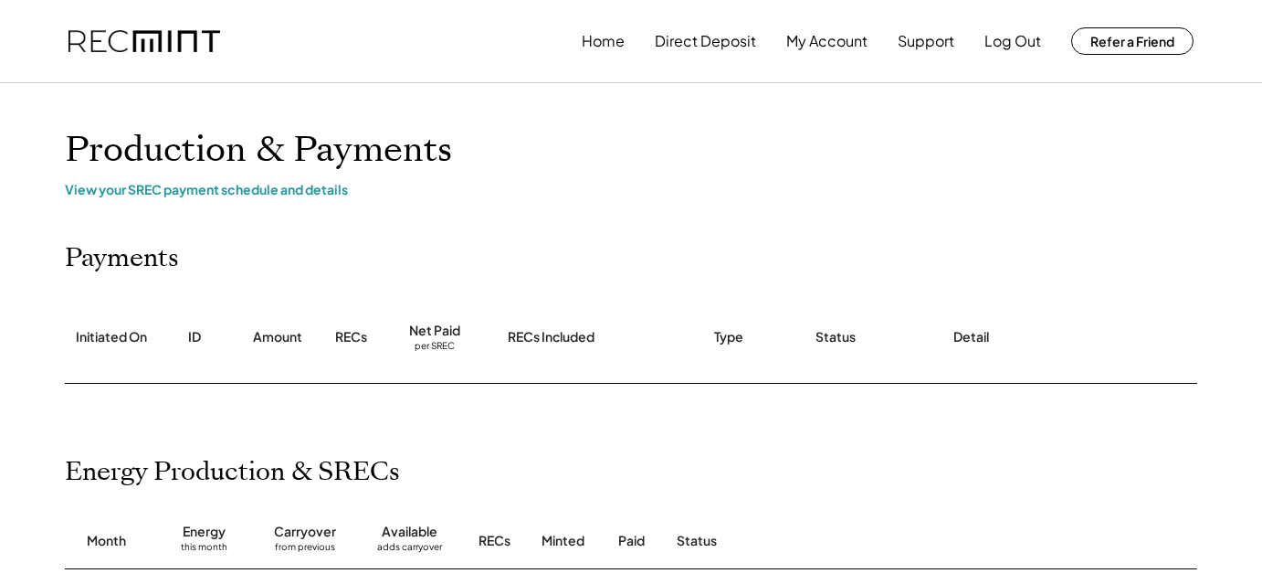 The height and width of the screenshot is (584, 1262). I want to click on div: Paid, so click(631, 541).